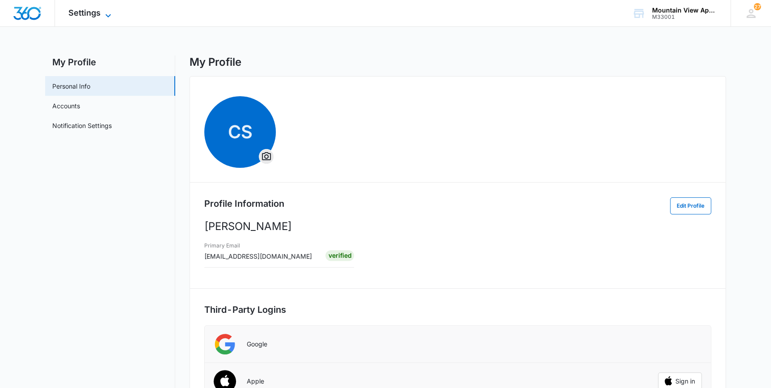  What do you see at coordinates (82, 125) in the screenshot?
I see `a: Notification Settings` at bounding box center [82, 125].